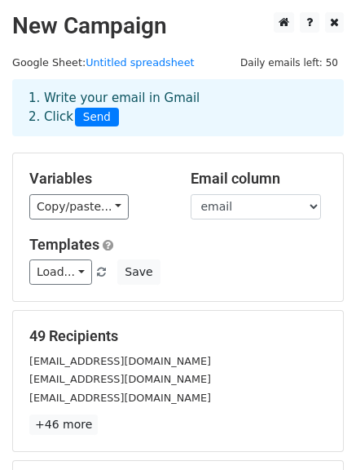 The height and width of the screenshot is (470, 356). I want to click on a: Daily emails left: 50, so click(289, 62).